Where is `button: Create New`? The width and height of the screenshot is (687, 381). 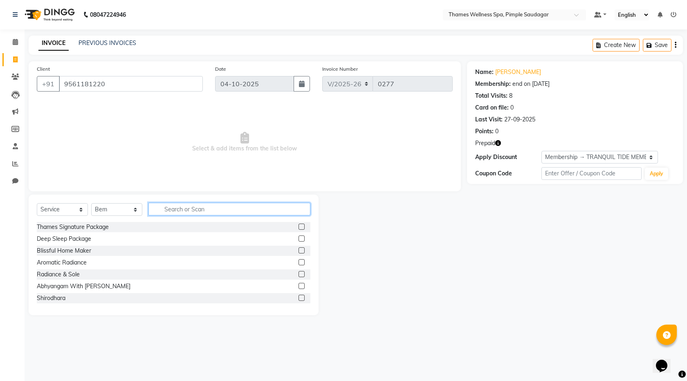
button: Create New is located at coordinates (616, 45).